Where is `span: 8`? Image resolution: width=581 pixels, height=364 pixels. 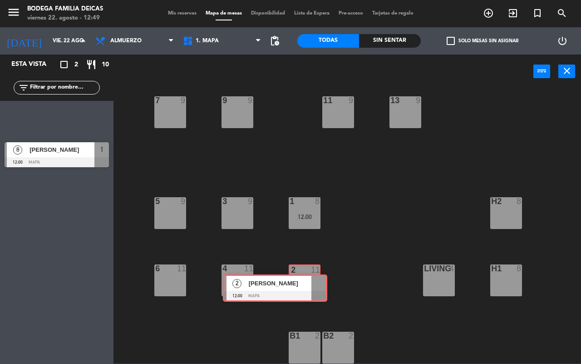
span: 8 is located at coordinates (18, 150).